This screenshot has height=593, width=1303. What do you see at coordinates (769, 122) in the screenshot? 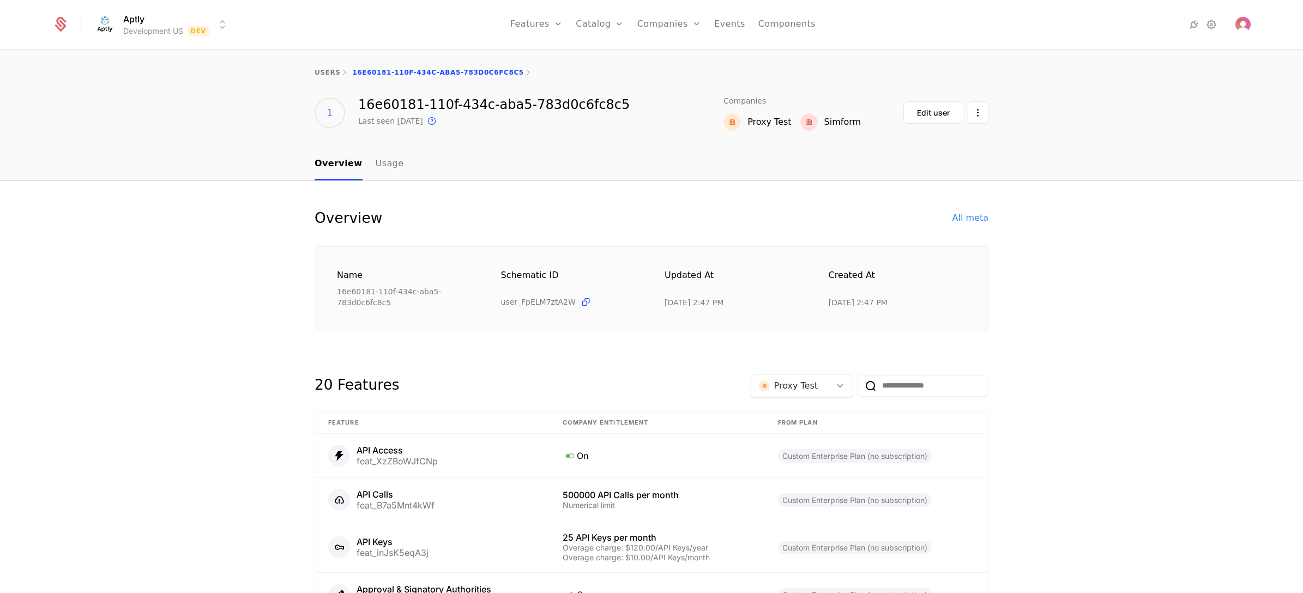
I see `div: Proxy Test` at bounding box center [769, 122].